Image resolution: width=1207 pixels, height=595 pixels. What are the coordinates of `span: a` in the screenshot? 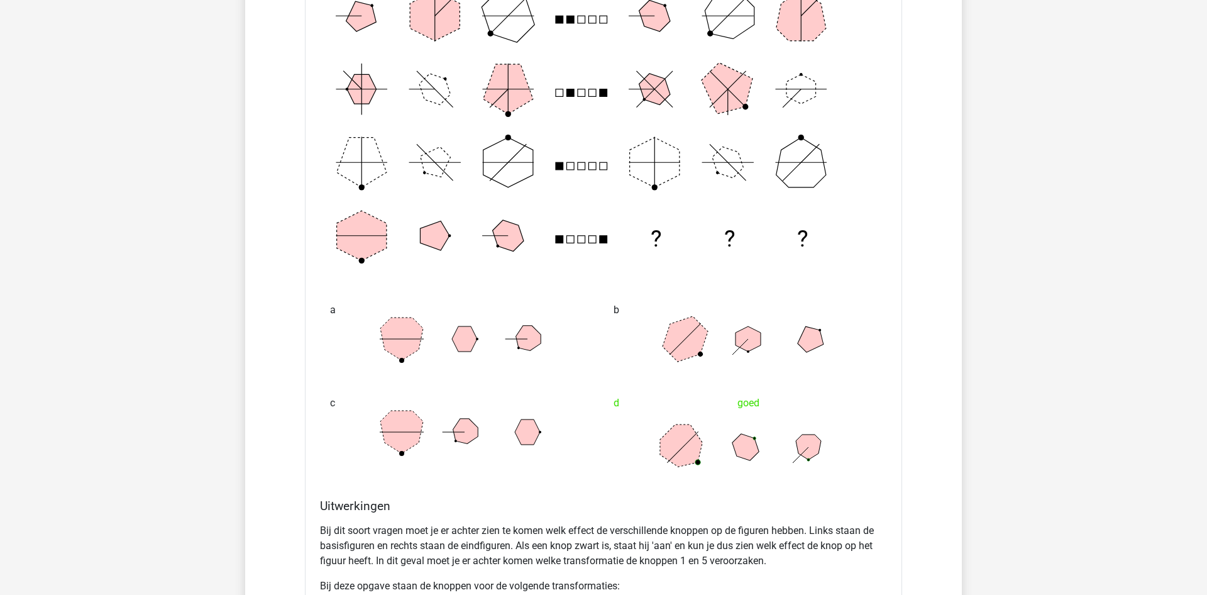 It's located at (333, 310).